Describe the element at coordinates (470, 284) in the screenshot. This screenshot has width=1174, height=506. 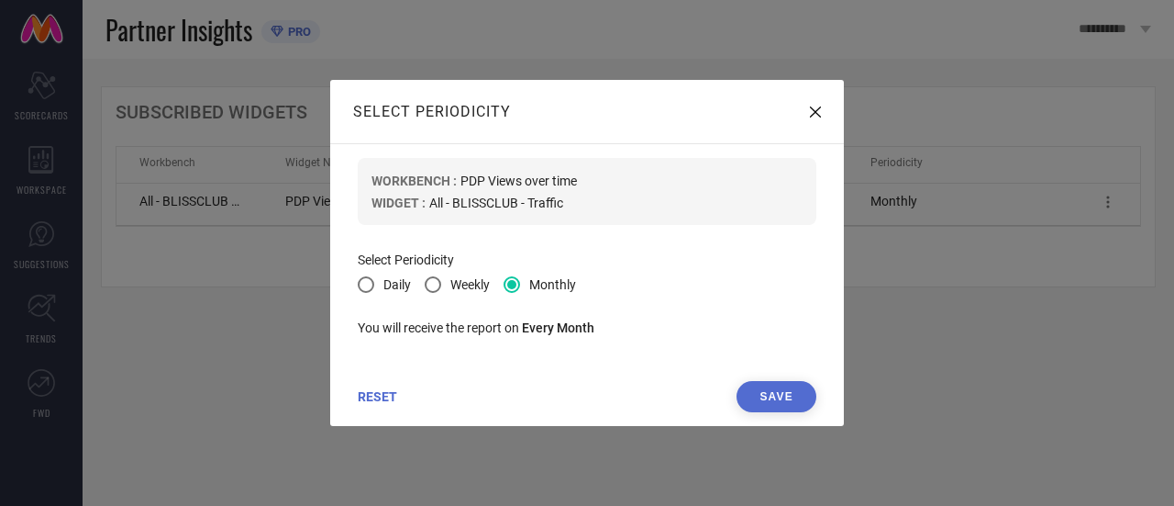
I see `span: Weekly` at that location.